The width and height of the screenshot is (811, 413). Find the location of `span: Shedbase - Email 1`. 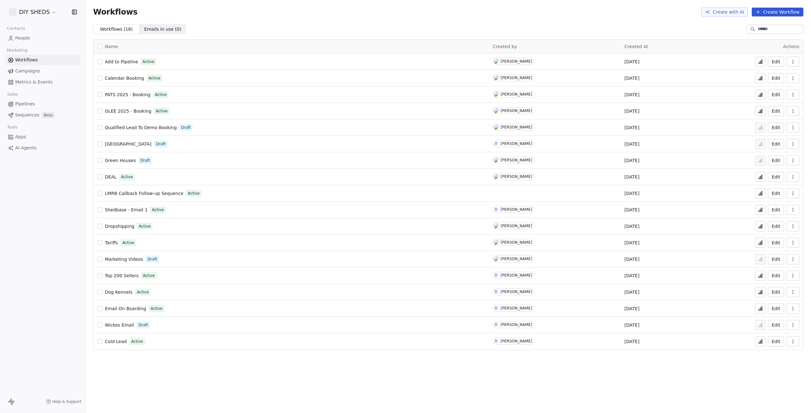

span: Shedbase - Email 1 is located at coordinates (126, 210).